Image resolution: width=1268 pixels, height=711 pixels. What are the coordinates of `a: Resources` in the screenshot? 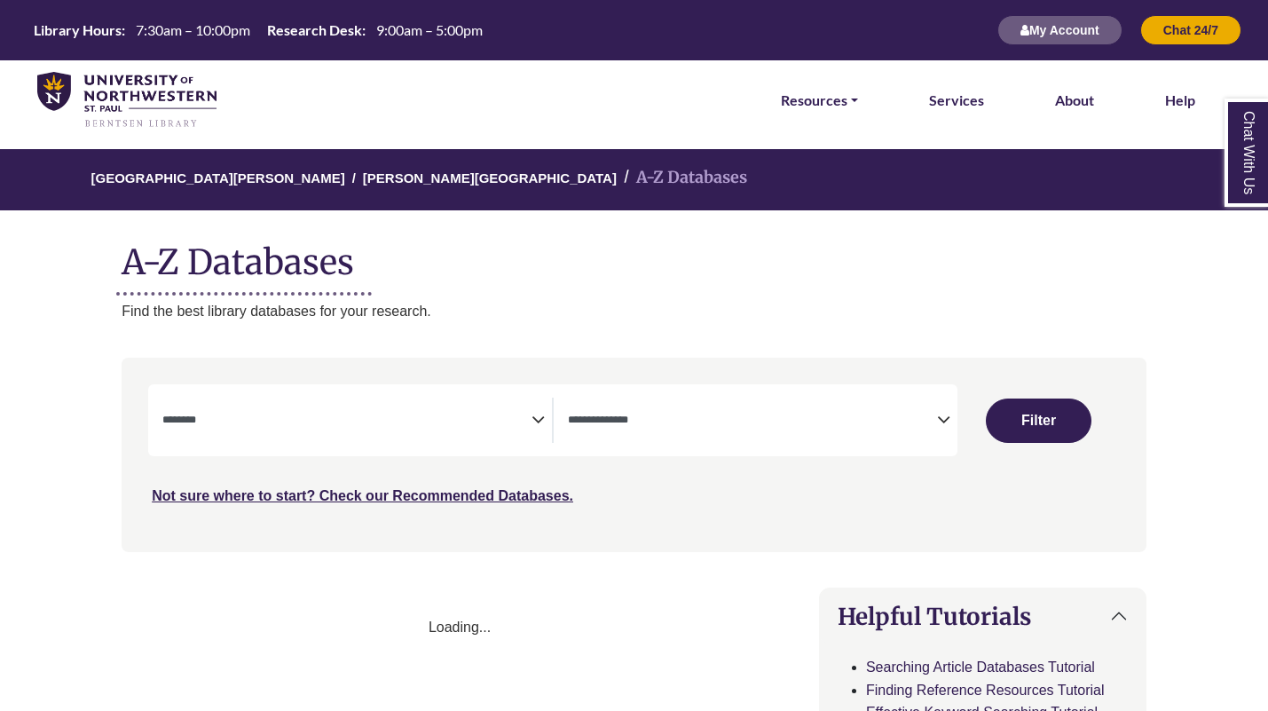 It's located at (819, 100).